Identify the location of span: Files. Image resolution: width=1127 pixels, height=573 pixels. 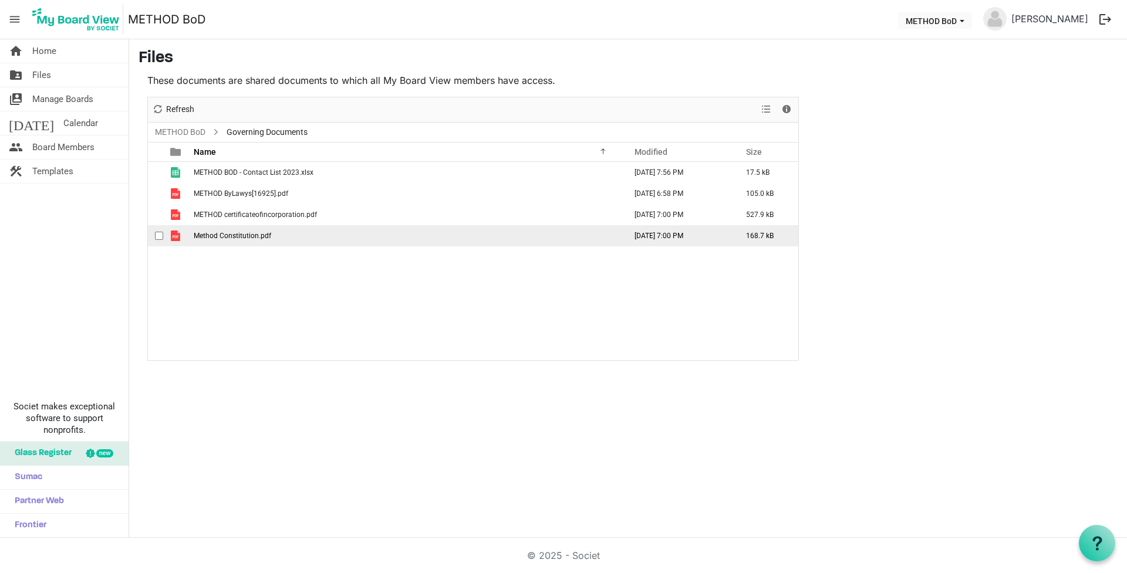
(42, 75).